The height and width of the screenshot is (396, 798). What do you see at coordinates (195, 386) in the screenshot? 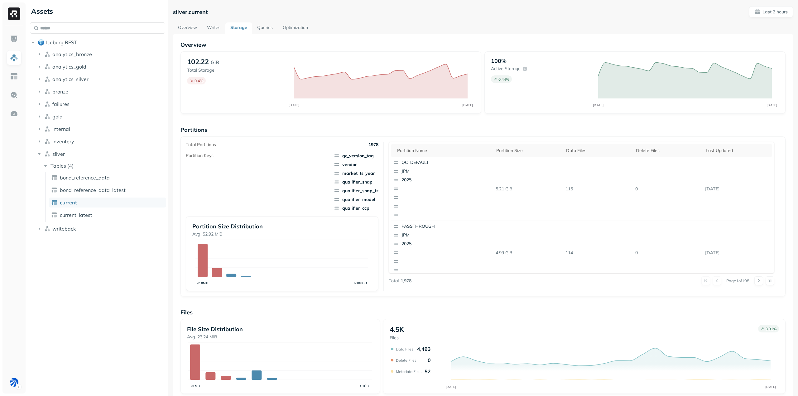
I see `tspan: <1MB` at bounding box center [195, 386].